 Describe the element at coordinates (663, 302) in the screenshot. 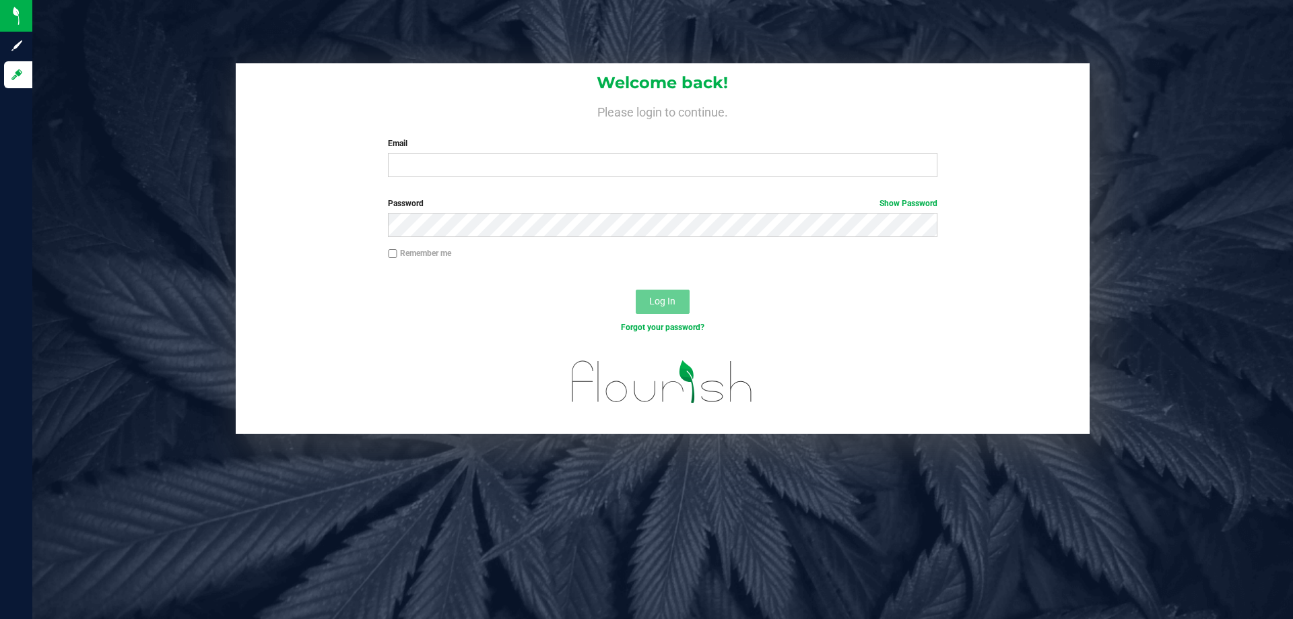

I see `button: Log In` at that location.